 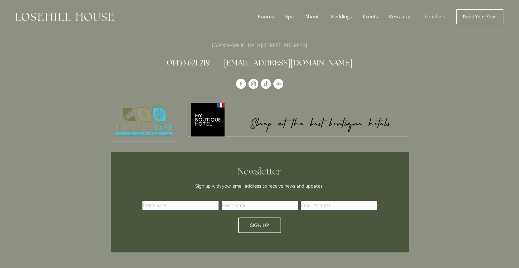 I want to click on a: TikTok, so click(x=266, y=84).